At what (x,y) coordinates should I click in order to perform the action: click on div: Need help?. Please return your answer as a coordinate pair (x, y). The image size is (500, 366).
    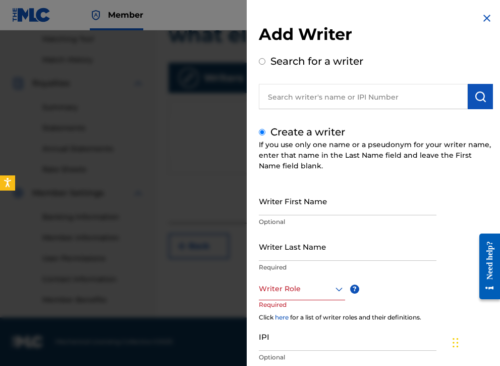
    Looking at the image, I should click on (18, 37).